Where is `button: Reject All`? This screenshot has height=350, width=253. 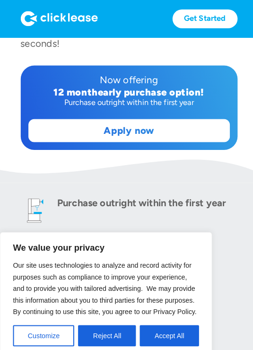 button: Reject All is located at coordinates (105, 330).